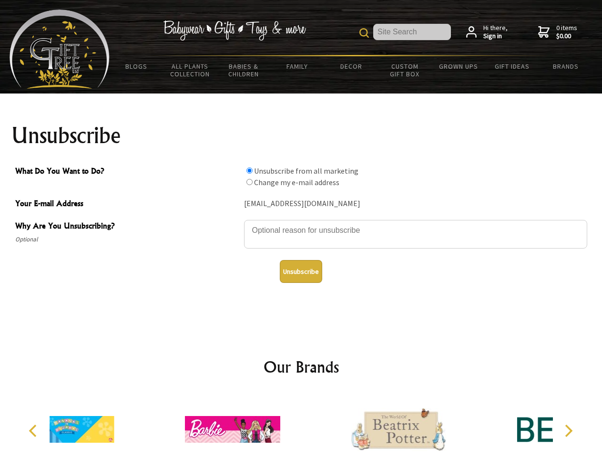 This screenshot has height=458, width=602. Describe the element at coordinates (351, 66) in the screenshot. I see `a: Decor` at that location.